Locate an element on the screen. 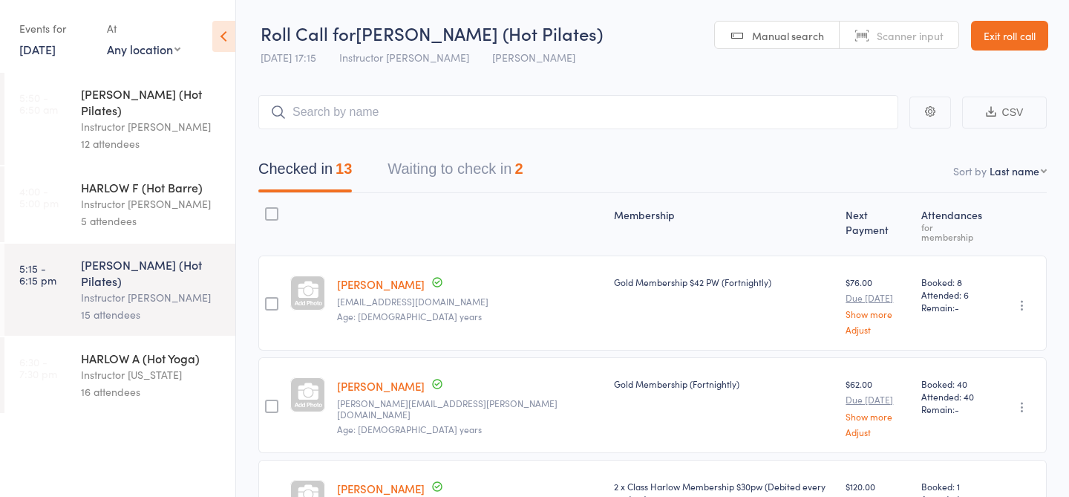  small: Hayleyallen.96@gmail.com is located at coordinates (469, 301).